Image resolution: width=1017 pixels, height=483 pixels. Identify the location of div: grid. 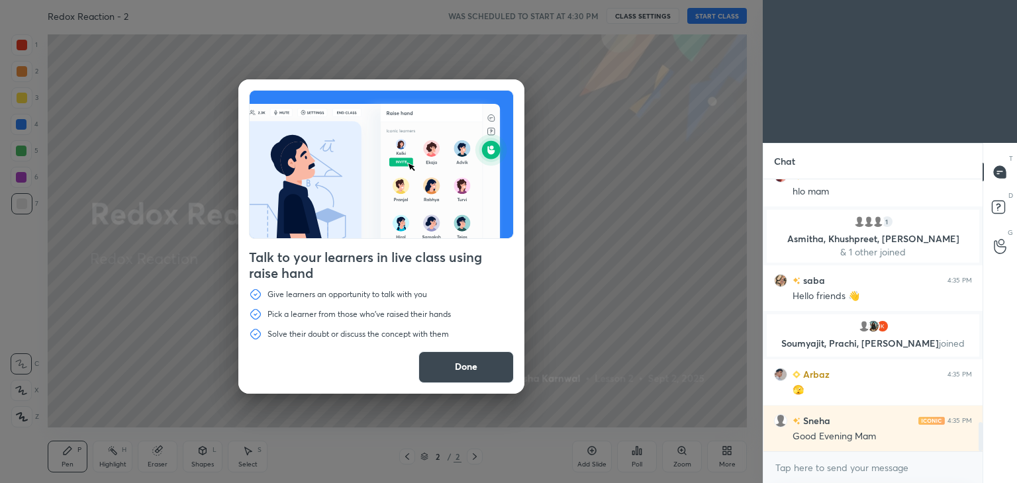
(873, 316).